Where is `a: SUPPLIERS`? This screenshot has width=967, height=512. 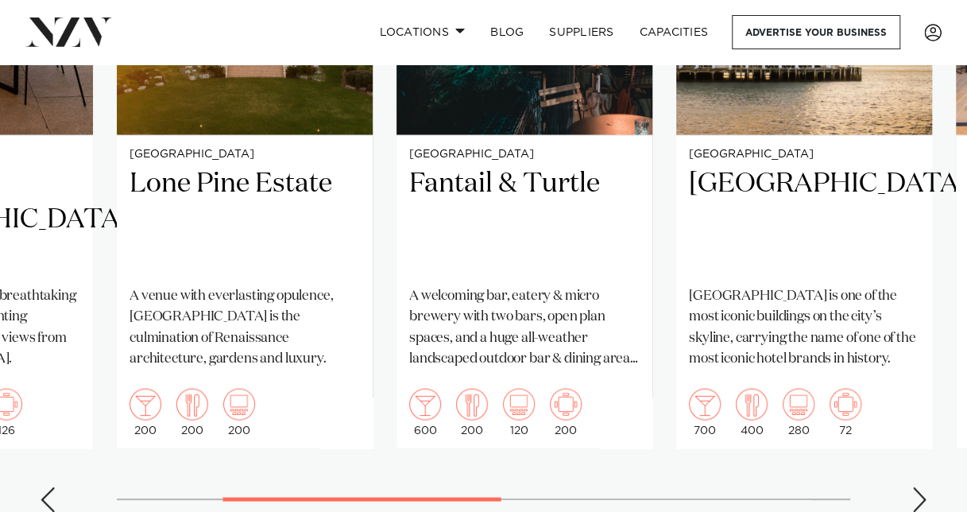
a: SUPPLIERS is located at coordinates (581, 32).